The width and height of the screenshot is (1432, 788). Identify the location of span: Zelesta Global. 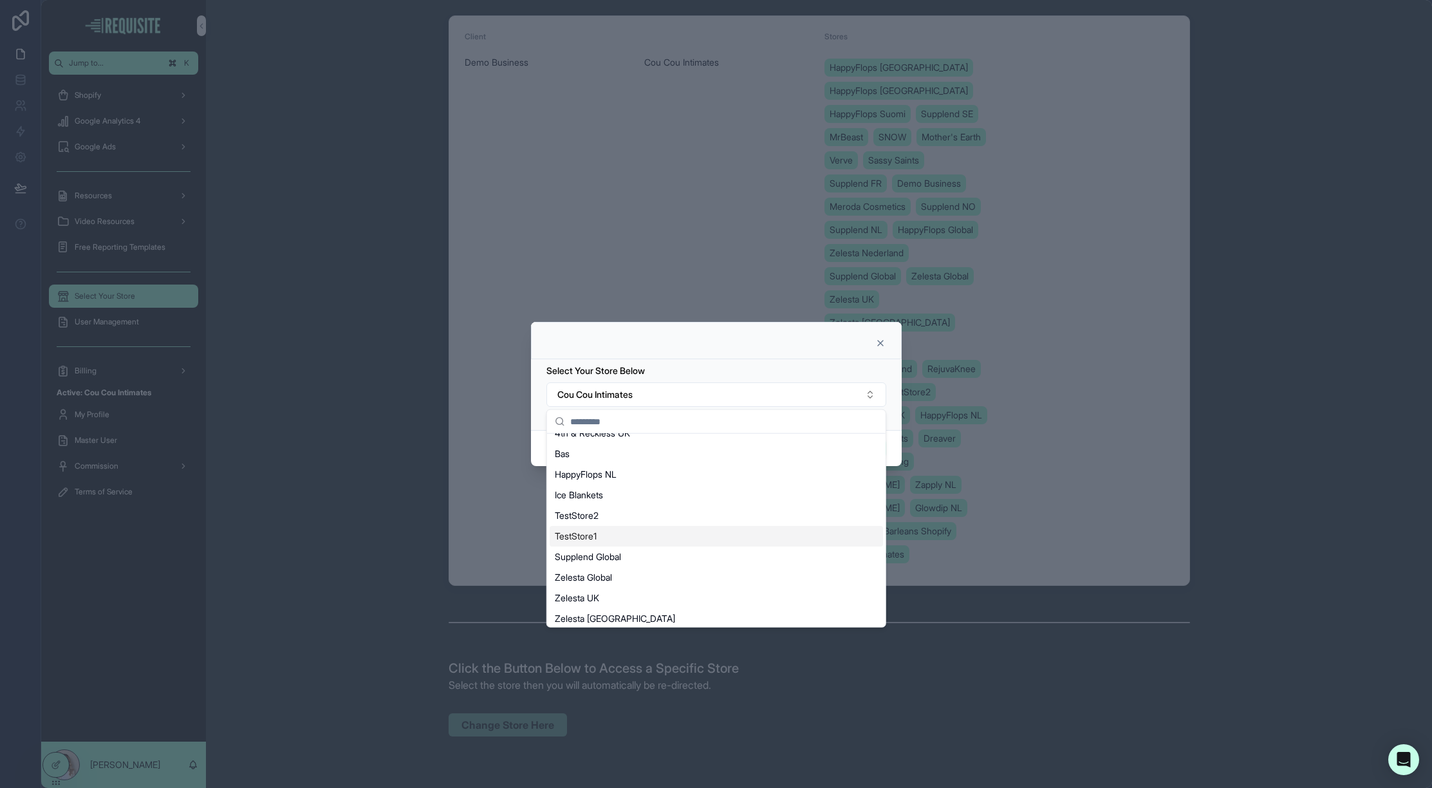
(583, 577).